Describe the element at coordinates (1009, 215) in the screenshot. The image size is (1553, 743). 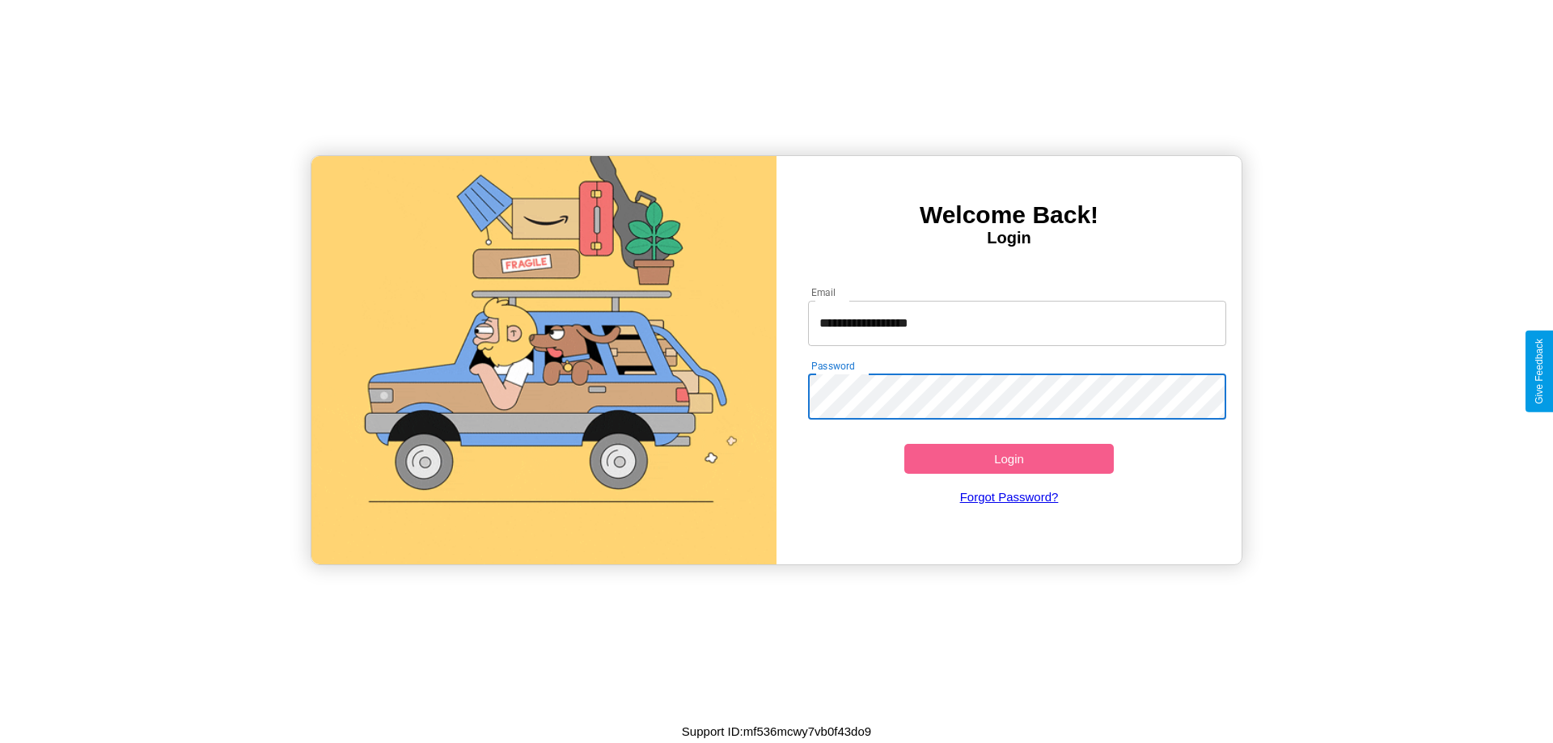
I see `h3: Welcome Back!` at that location.